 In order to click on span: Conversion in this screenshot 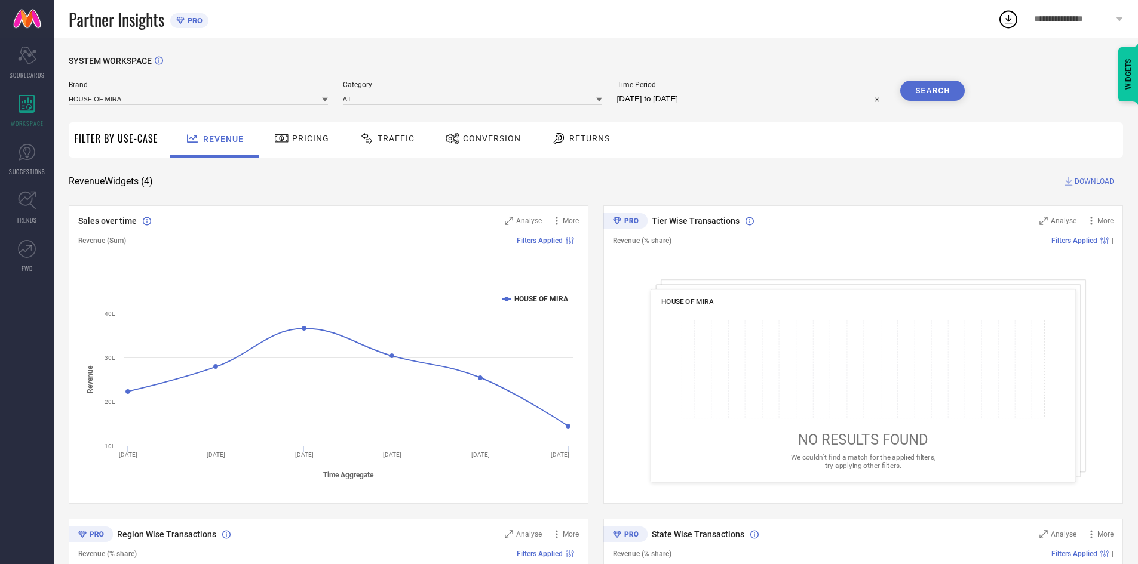, I will do `click(491, 139)`.